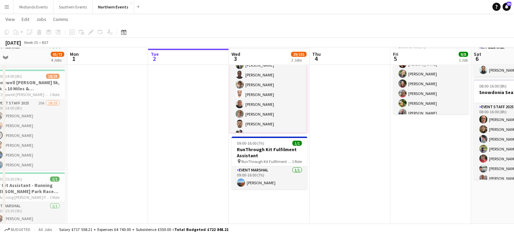 The height and width of the screenshot is (235, 514). I want to click on div: Salary £717 558.21 + Expenses £4 740.00 + Subsistence £550.00 =, so click(144, 229).